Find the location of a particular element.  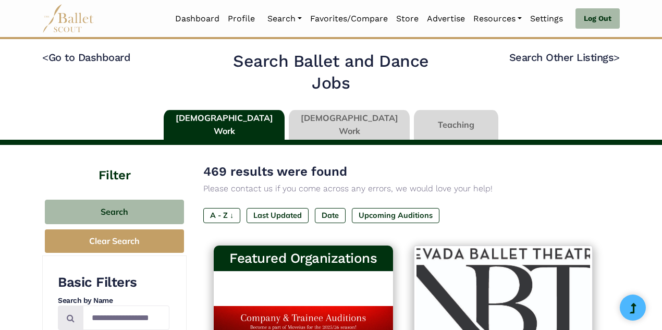

a: Store is located at coordinates (407, 19).